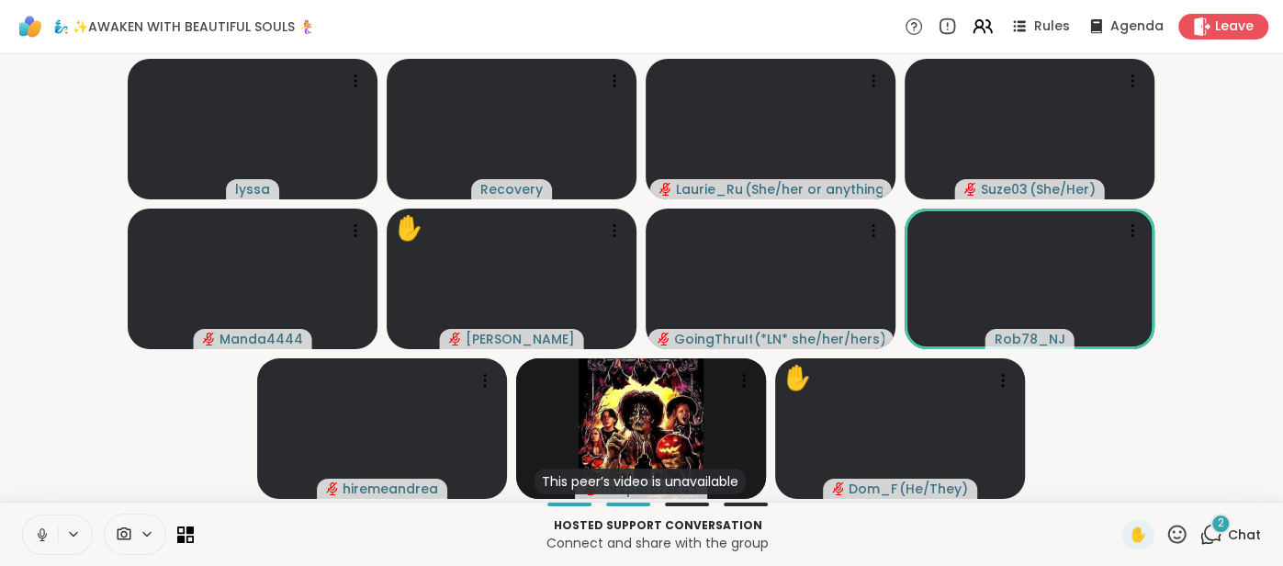 The width and height of the screenshot is (1283, 566). Describe the element at coordinates (713, 339) in the screenshot. I see `span: GoingThruIt` at that location.